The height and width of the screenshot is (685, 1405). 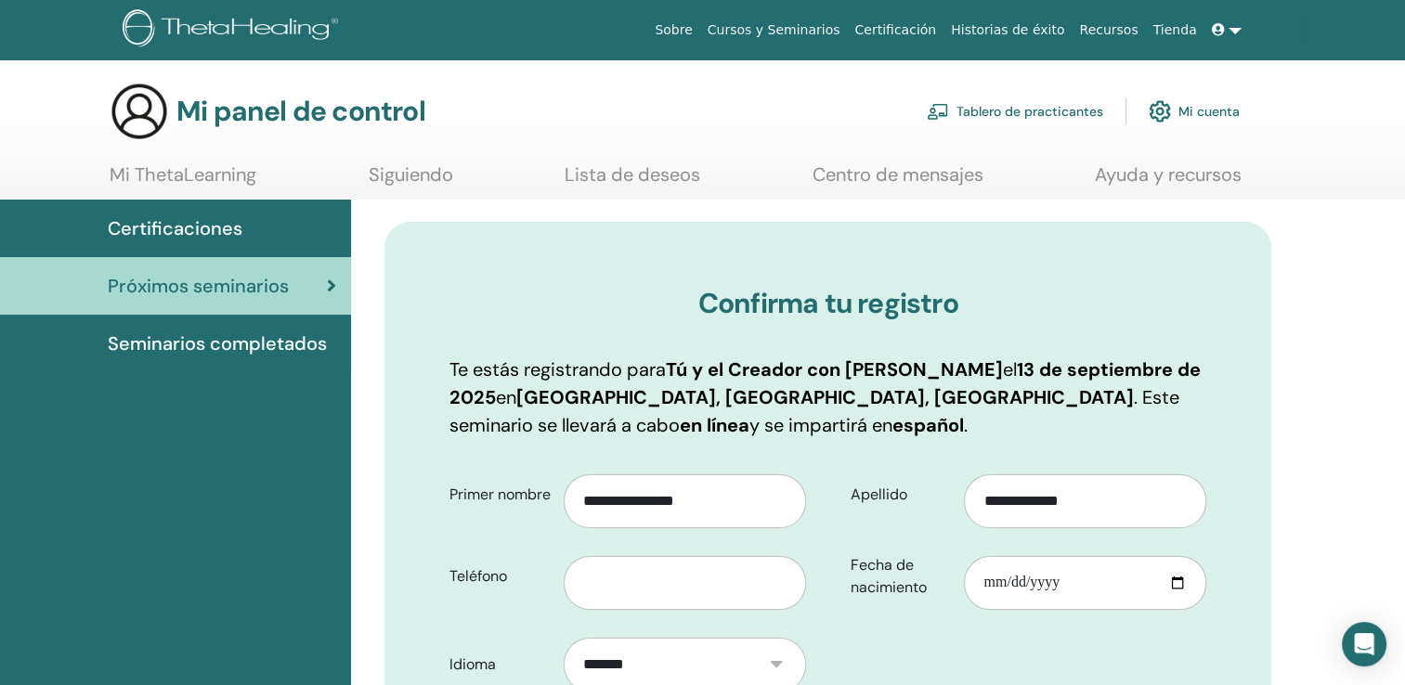 What do you see at coordinates (183, 181) in the screenshot?
I see `a: Mi ThetaLearning` at bounding box center [183, 181].